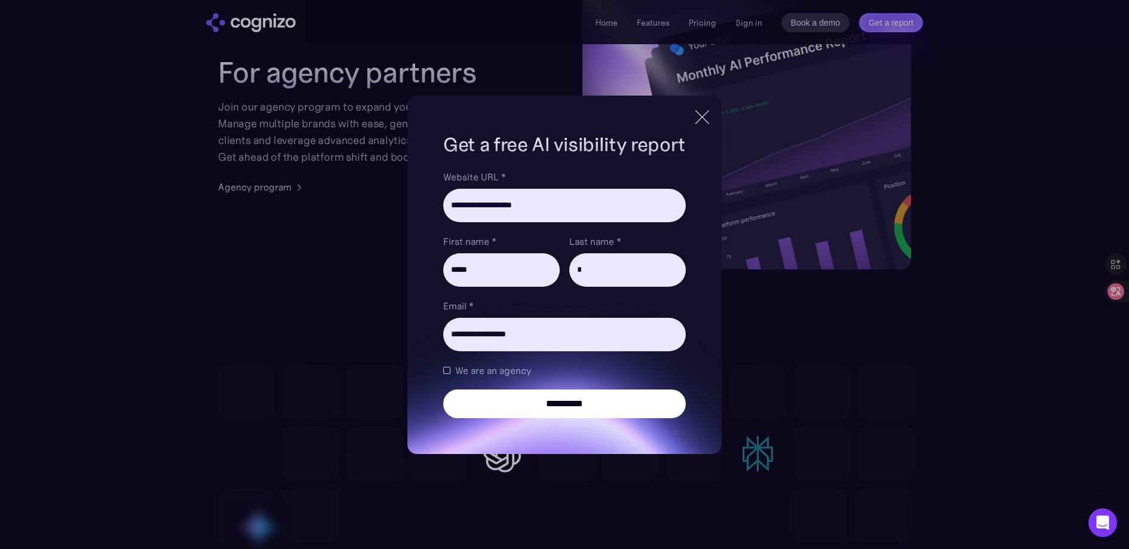 The image size is (1129, 549). Describe the element at coordinates (501, 241) in the screenshot. I see `label: First name *` at that location.